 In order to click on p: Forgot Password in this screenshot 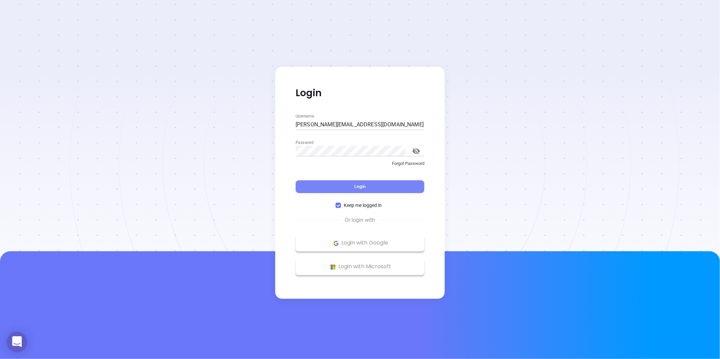, I will do `click(360, 164)`.